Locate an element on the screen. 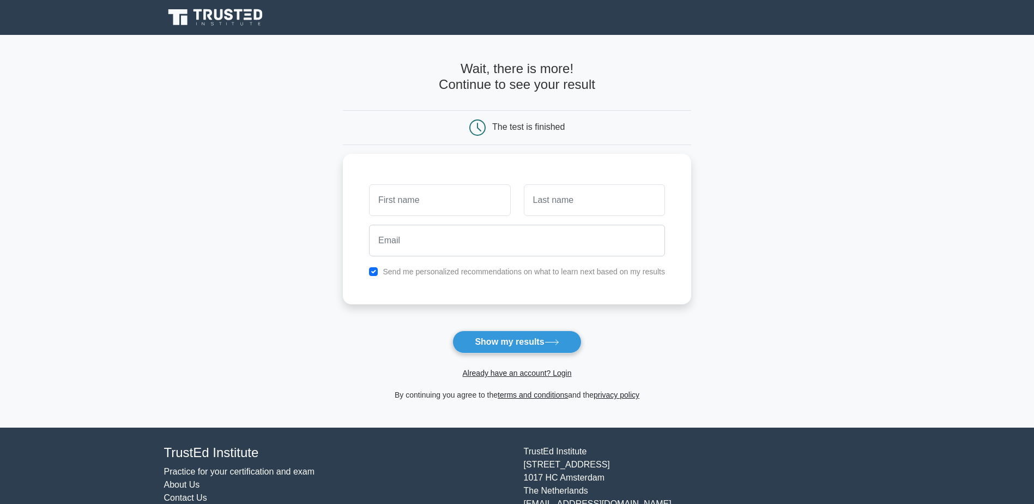 The width and height of the screenshot is (1034, 504). a: Contact Us is located at coordinates (185, 497).